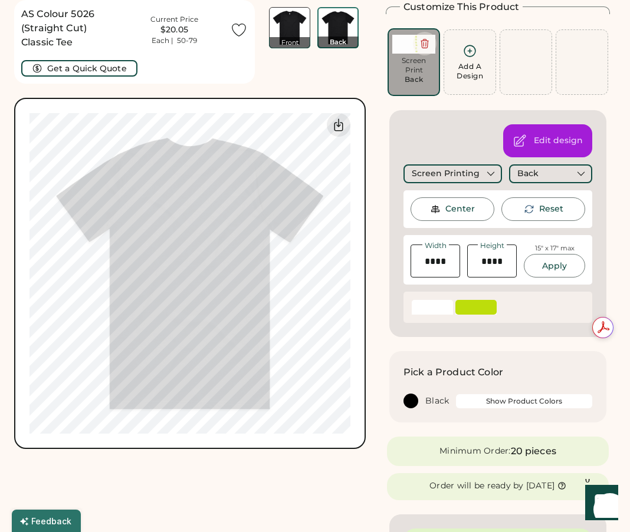 The height and width of the screenshot is (532, 630). Describe the element at coordinates (289, 42) in the screenshot. I see `div: Front` at that location.